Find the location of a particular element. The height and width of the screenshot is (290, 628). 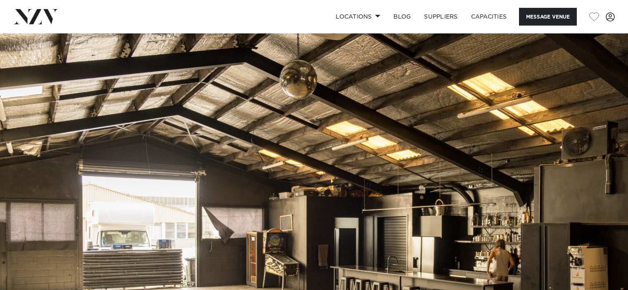

a: Capacities is located at coordinates (489, 17).